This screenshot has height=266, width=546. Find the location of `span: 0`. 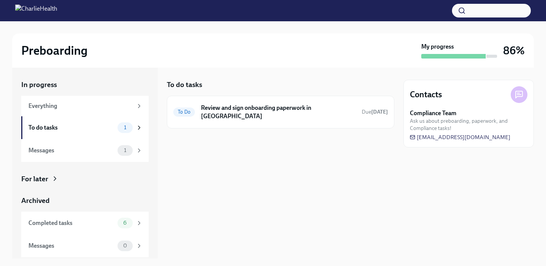

span: 0 is located at coordinates (125, 245).